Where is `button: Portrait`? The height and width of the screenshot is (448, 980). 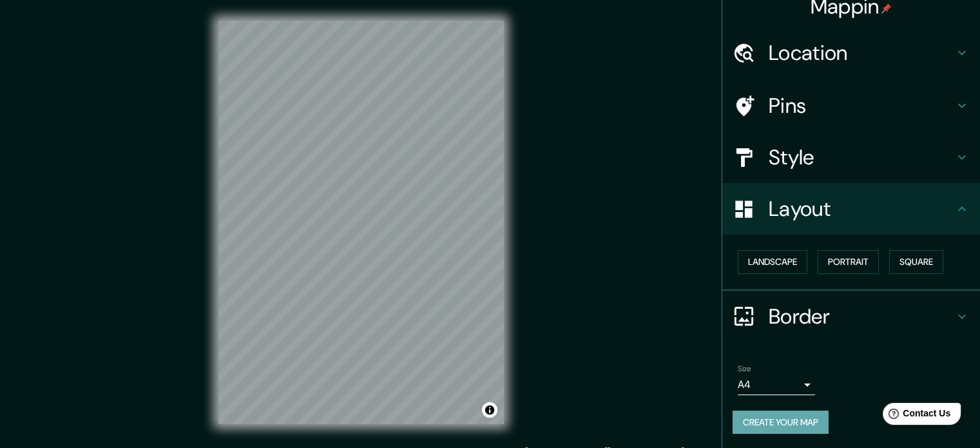 button: Portrait is located at coordinates (848, 262).